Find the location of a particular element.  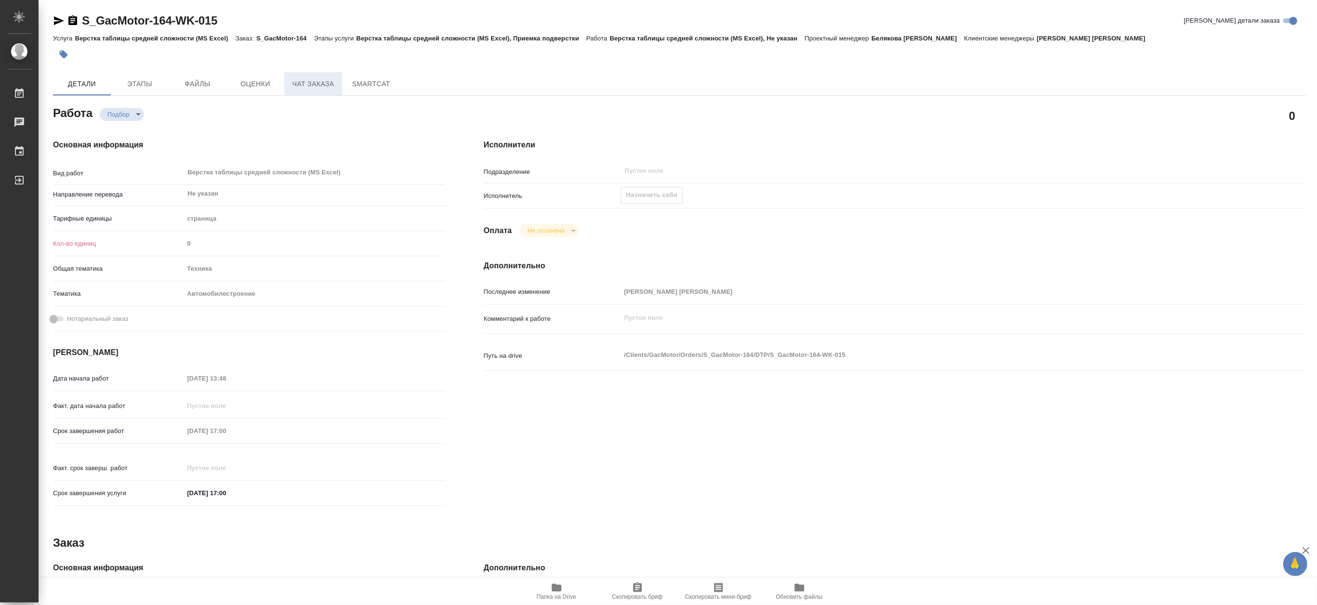

p: Клиентские менеджеры is located at coordinates (1000, 38).